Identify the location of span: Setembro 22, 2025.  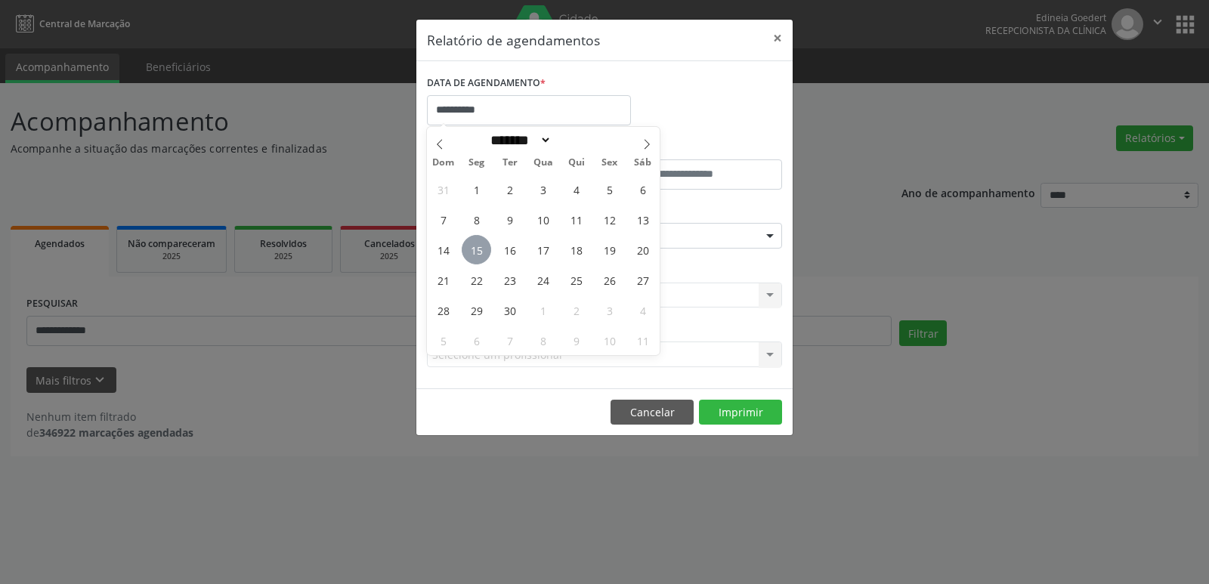
(476, 280).